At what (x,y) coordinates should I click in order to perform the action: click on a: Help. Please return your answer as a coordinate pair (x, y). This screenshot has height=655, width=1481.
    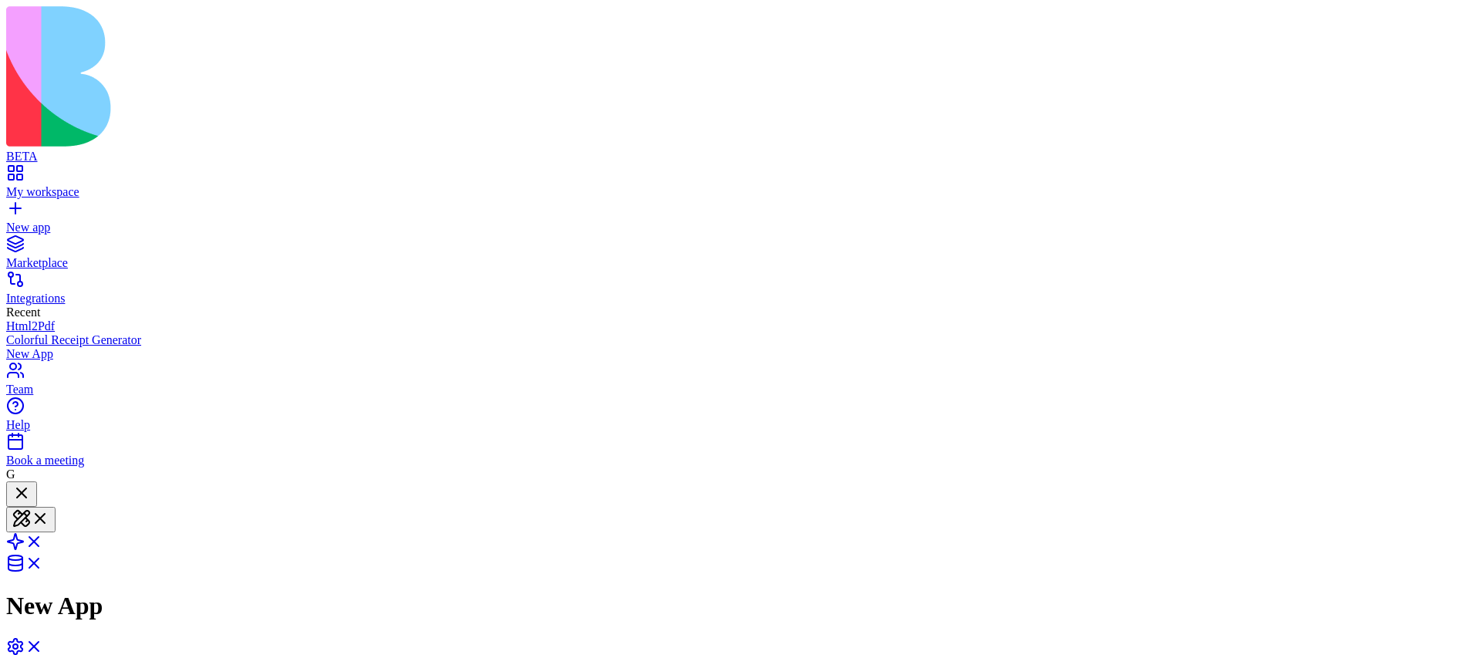
    Looking at the image, I should click on (740, 418).